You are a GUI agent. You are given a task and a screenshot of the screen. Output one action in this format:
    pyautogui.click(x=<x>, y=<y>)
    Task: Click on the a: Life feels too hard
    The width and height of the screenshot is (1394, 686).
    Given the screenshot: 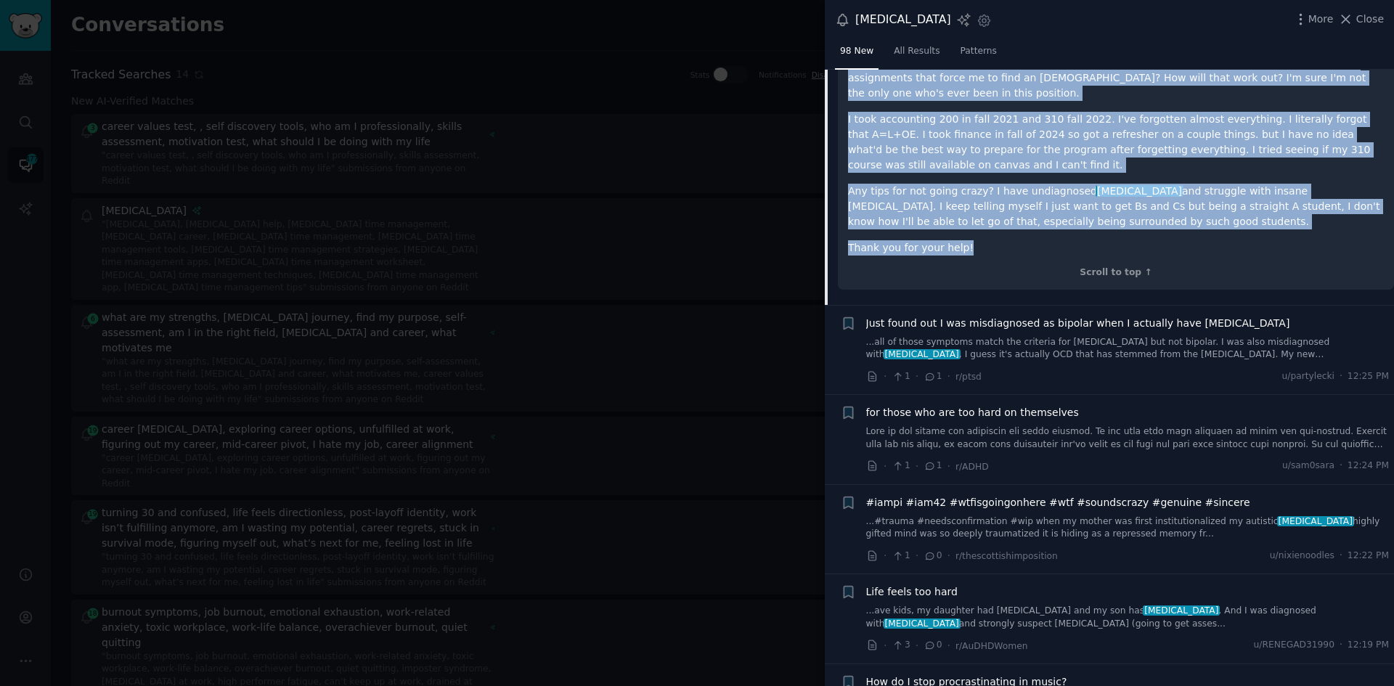 What is the action you would take?
    pyautogui.click(x=912, y=592)
    